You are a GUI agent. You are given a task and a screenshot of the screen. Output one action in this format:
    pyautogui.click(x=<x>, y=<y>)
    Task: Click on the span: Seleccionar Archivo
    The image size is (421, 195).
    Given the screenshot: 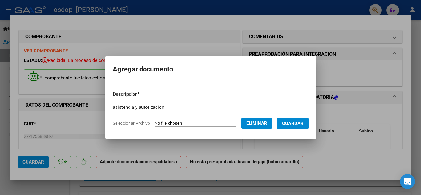 What is the action you would take?
    pyautogui.click(x=131, y=123)
    